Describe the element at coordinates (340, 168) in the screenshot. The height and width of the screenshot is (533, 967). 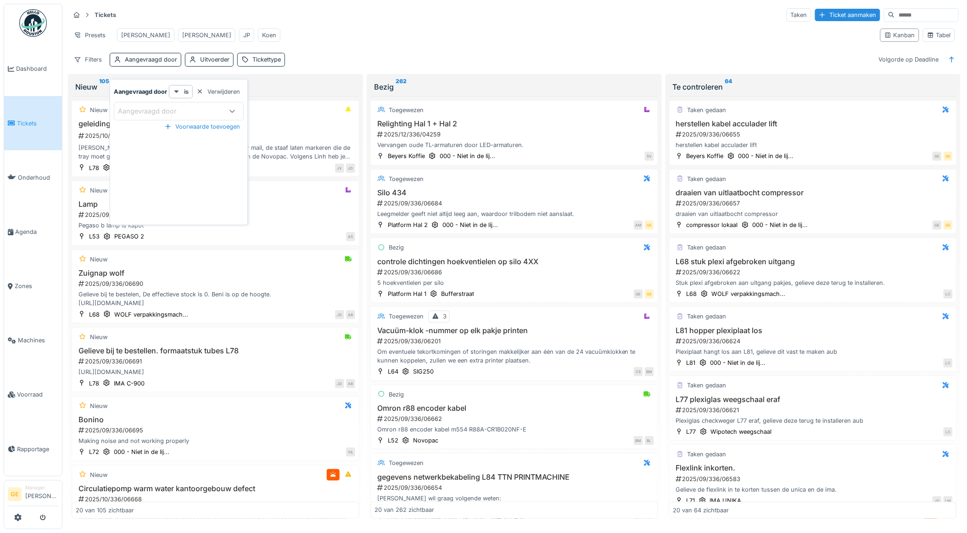
I see `div: JV` at that location.